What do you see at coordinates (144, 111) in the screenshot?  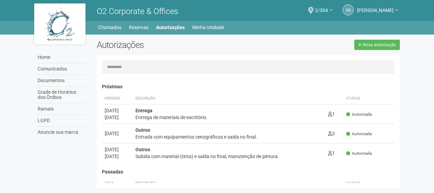 I see `strong: Entrega` at bounding box center [144, 111].